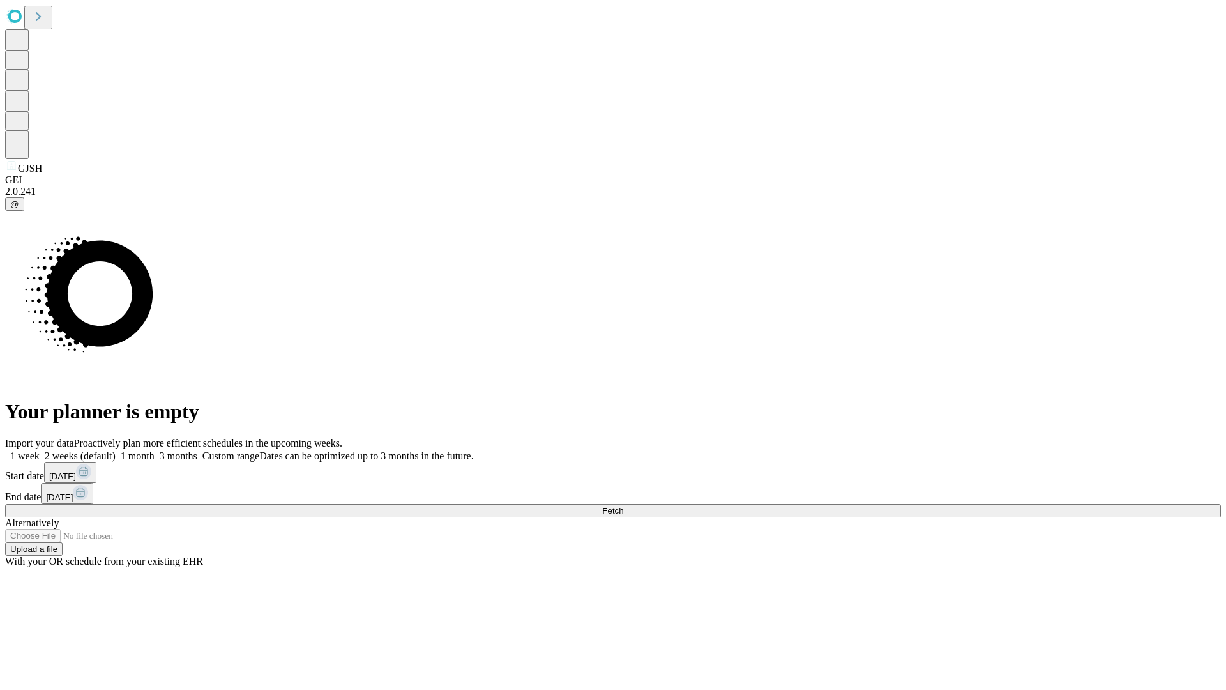 The height and width of the screenshot is (690, 1226). I want to click on div: End date, so click(613, 493).